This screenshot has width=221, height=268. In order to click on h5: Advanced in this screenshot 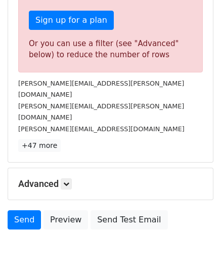, I will do `click(110, 184)`.